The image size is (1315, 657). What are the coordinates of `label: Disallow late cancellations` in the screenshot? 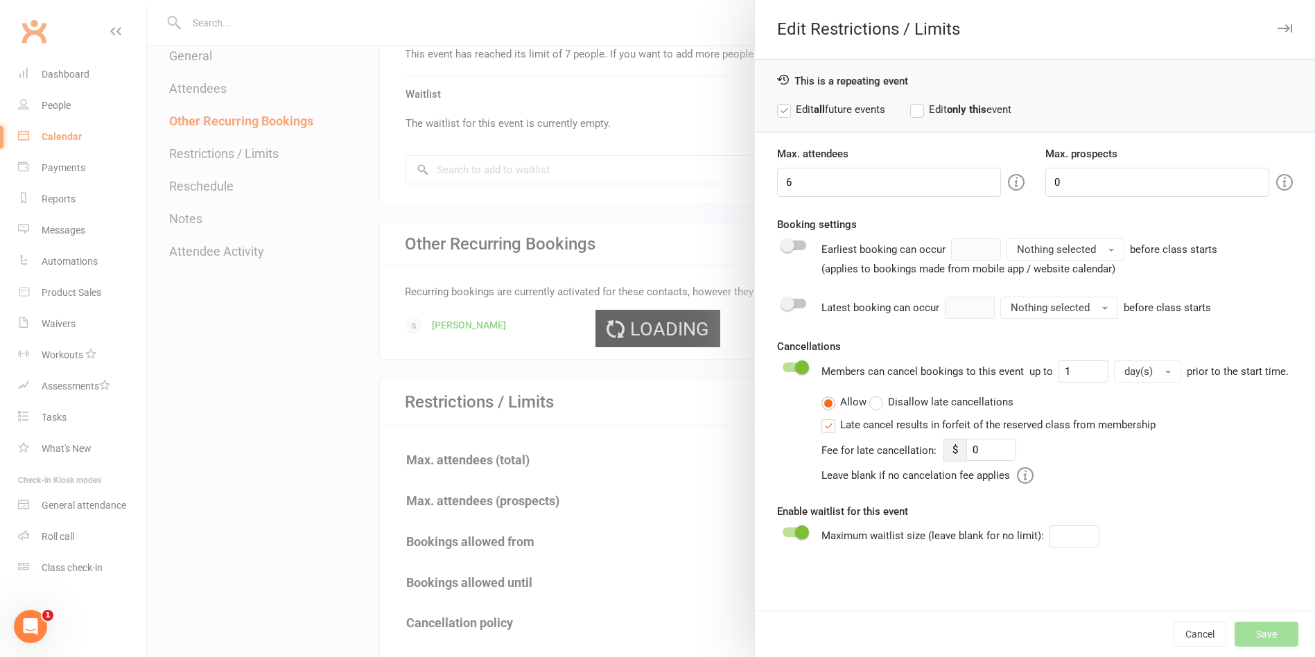 It's located at (941, 402).